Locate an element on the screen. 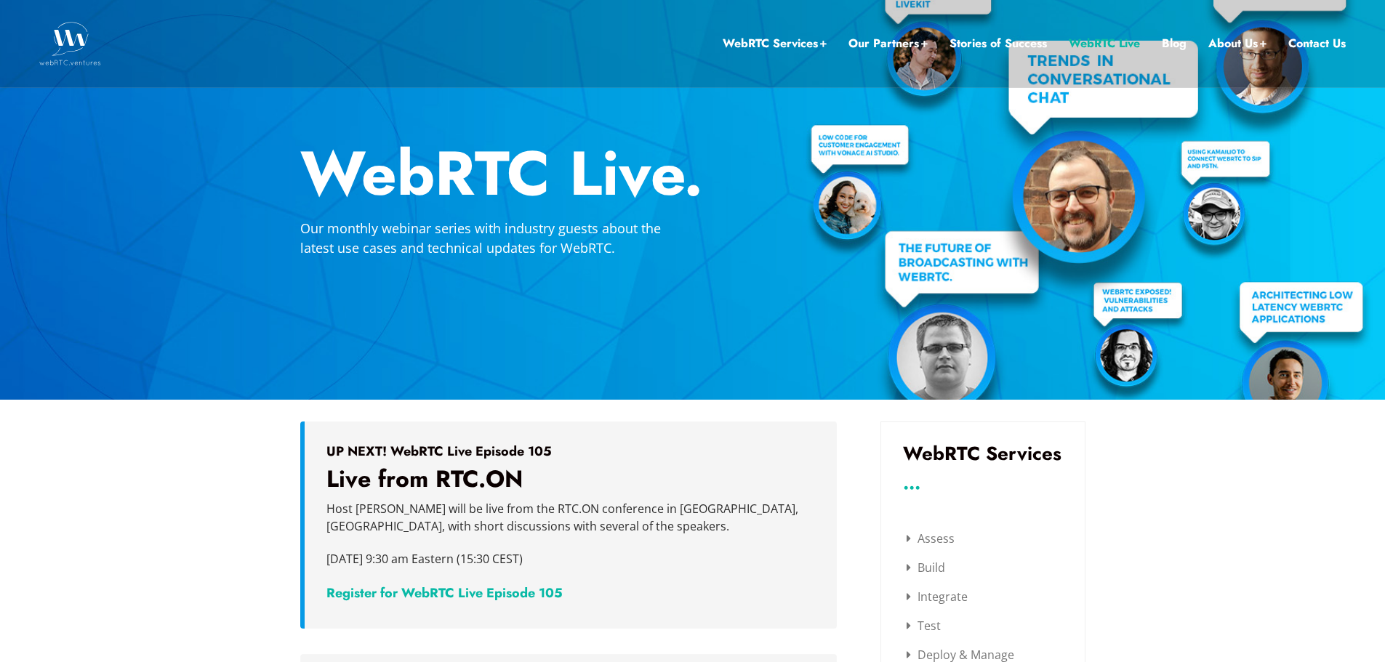 The image size is (1385, 662). a: Our Partners is located at coordinates (888, 44).